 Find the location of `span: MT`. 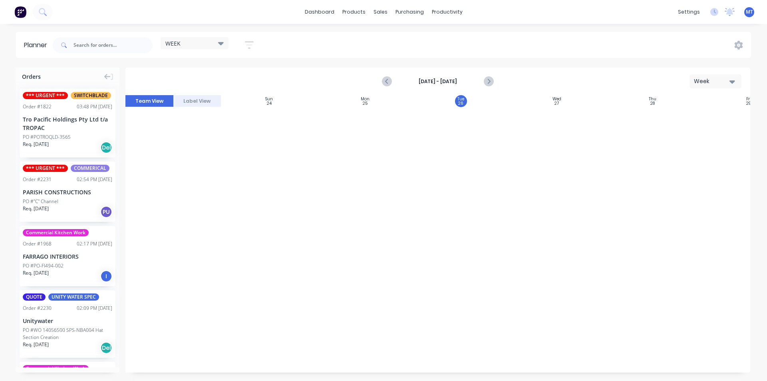

span: MT is located at coordinates (749, 12).